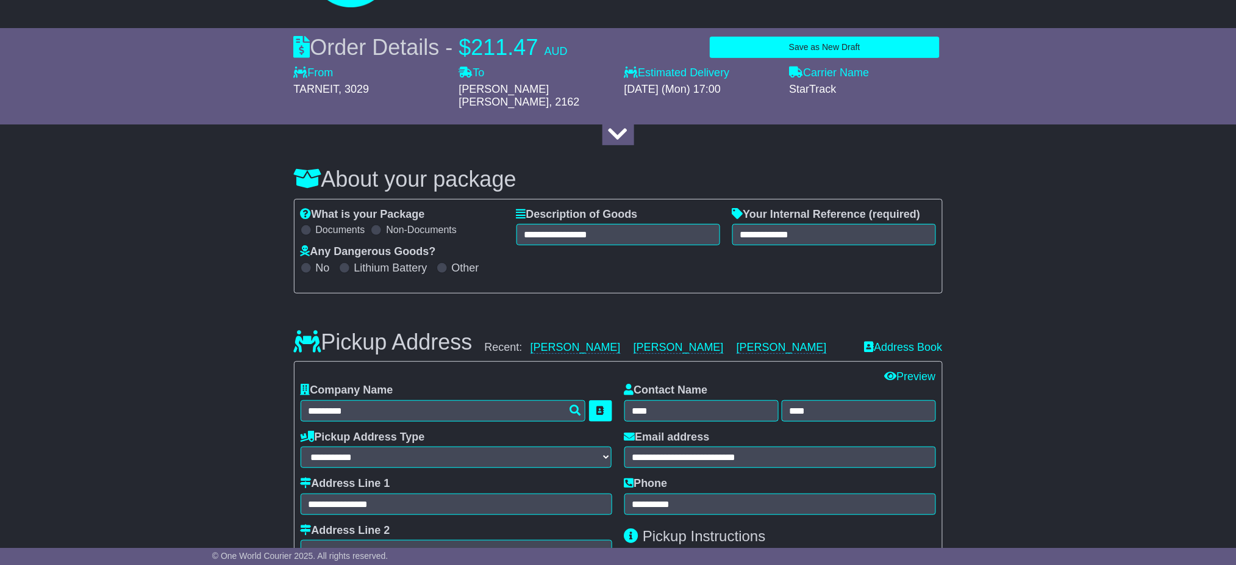 The image size is (1236, 565). I want to click on a: Preview, so click(910, 376).